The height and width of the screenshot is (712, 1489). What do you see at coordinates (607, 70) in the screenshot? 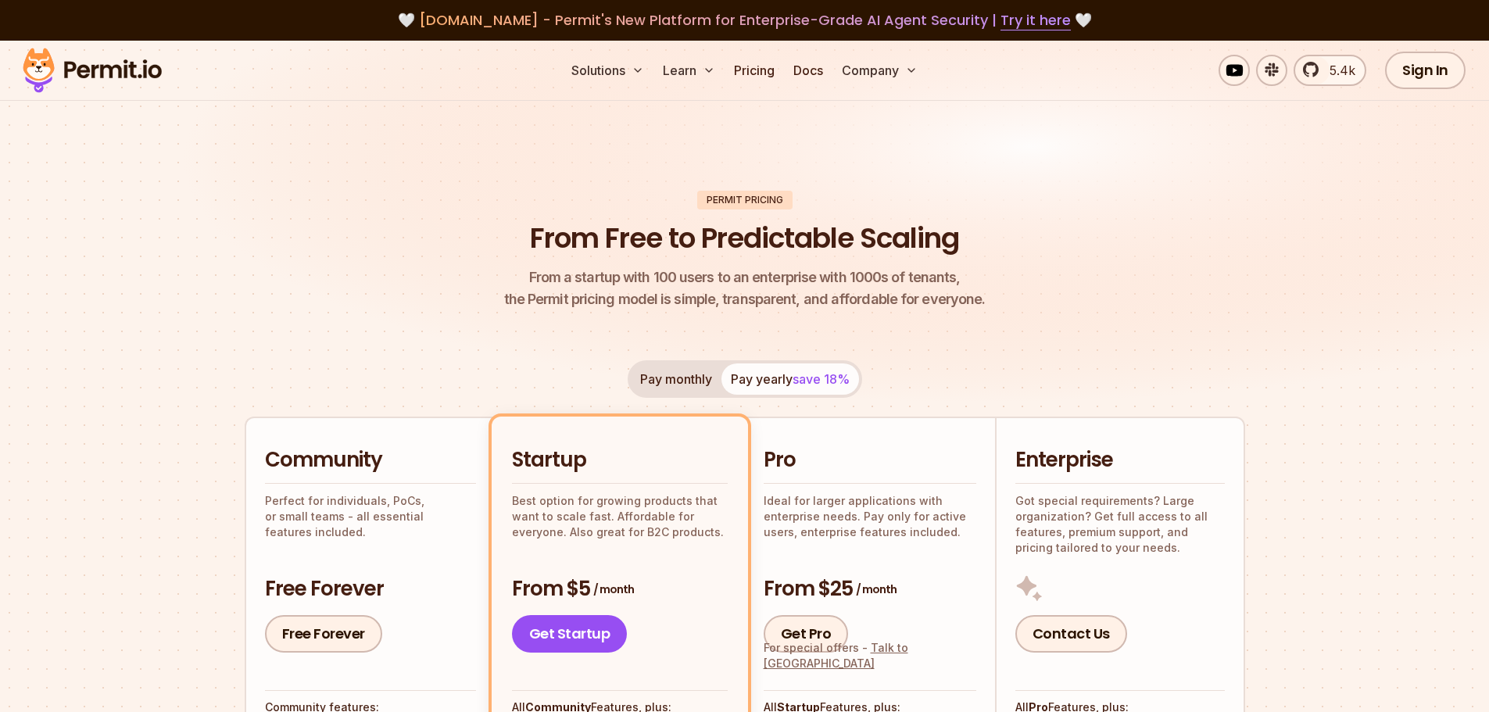
I see `button: Solutions` at bounding box center [607, 70].